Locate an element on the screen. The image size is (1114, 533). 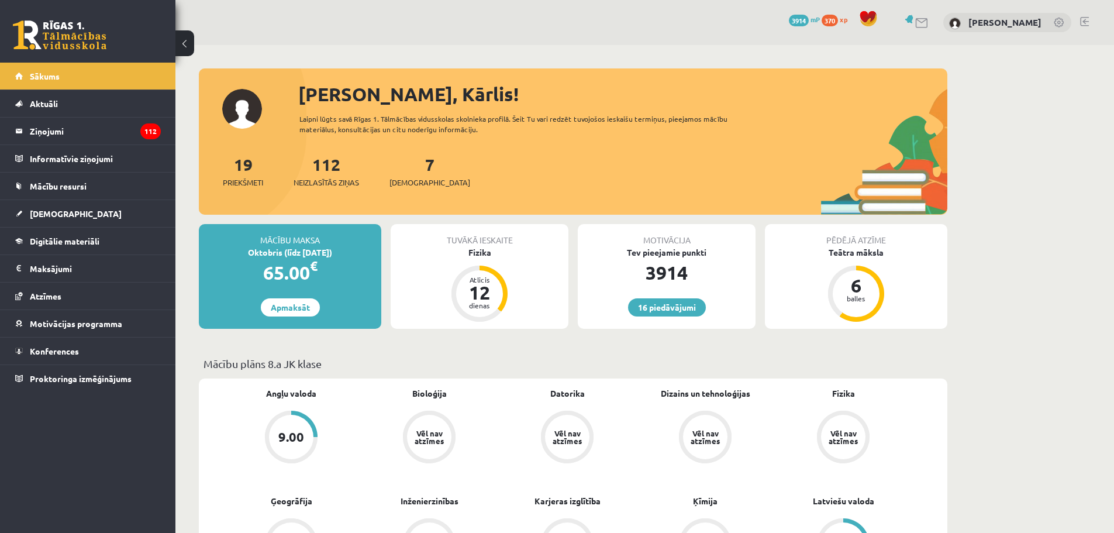
a: Ģeogrāfija is located at coordinates (291, 501).